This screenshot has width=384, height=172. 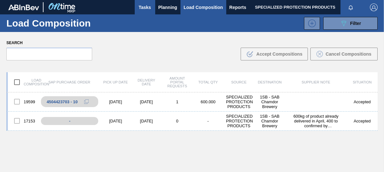 What do you see at coordinates (208, 82) in the screenshot?
I see `div: Total Qty` at bounding box center [208, 82].